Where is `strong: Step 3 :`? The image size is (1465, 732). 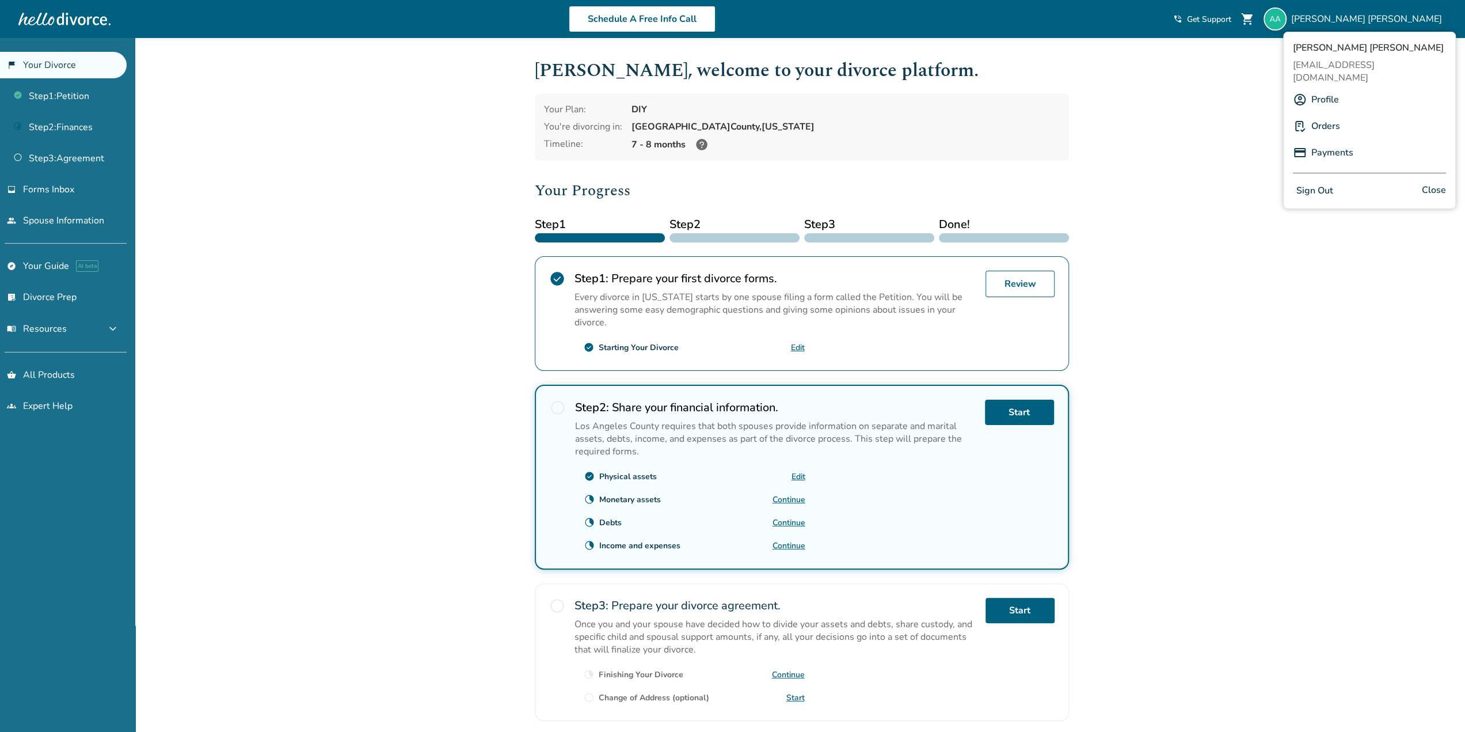 strong: Step 3 : is located at coordinates (591, 605).